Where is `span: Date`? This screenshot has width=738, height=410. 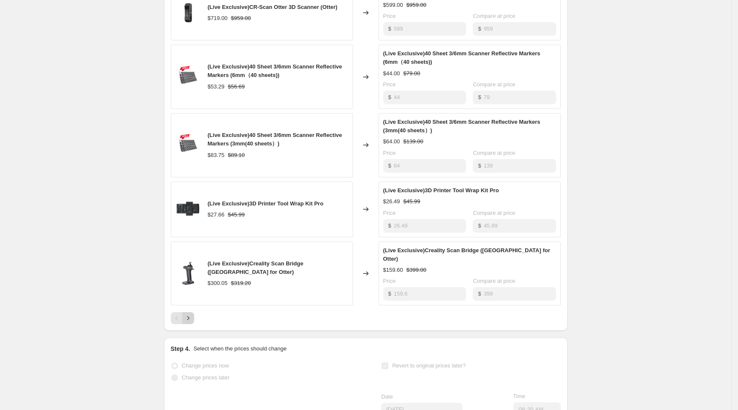 span: Date is located at coordinates (387, 396).